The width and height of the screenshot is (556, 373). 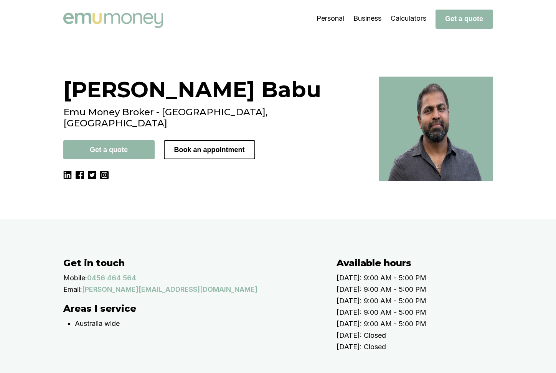 I want to click on h2: Areas I service, so click(x=192, y=309).